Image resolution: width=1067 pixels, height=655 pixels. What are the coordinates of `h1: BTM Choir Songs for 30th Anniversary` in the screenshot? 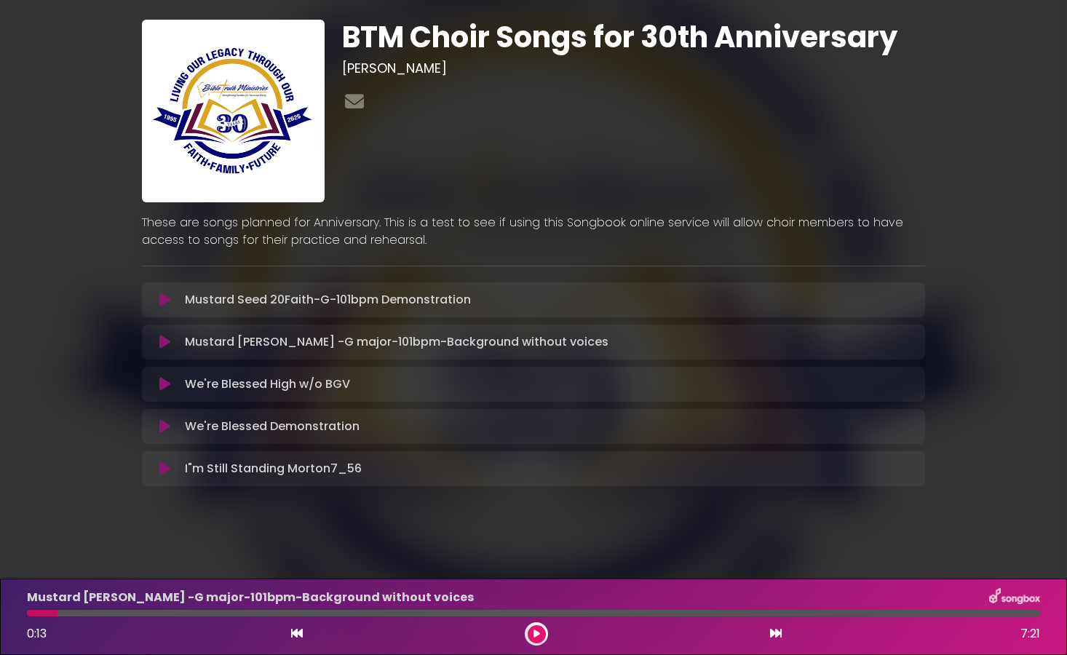 It's located at (633, 37).